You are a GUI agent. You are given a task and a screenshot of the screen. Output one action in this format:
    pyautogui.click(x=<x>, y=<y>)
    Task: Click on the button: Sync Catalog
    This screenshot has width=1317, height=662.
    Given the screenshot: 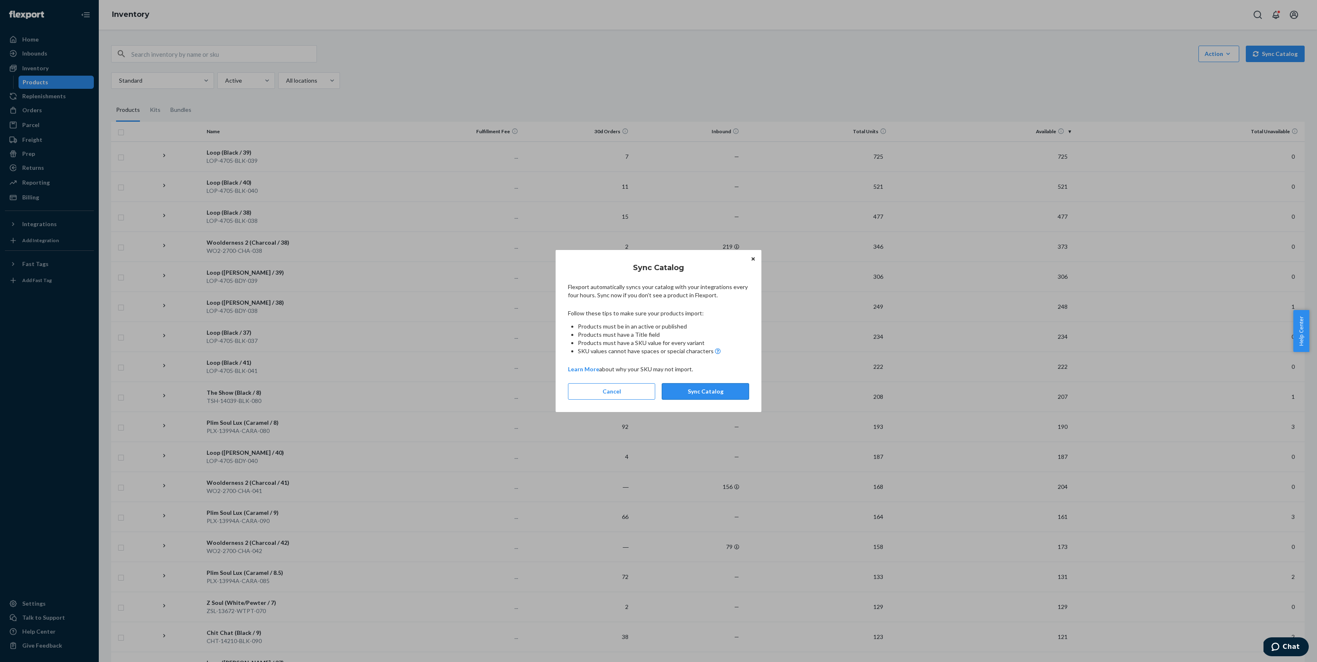 What is the action you would take?
    pyautogui.click(x=705, y=392)
    